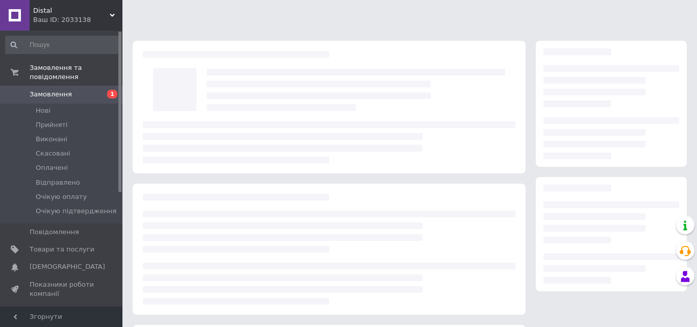 The width and height of the screenshot is (697, 327). I want to click on span: Товари та послуги, so click(62, 250).